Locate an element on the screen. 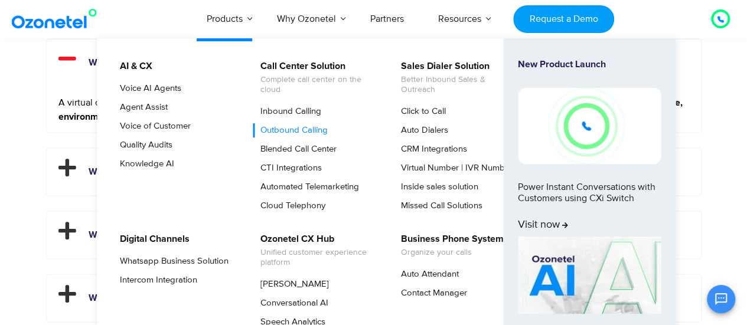 The width and height of the screenshot is (747, 325). a: What is the difference between a call center and a contact center? is located at coordinates (219, 298).